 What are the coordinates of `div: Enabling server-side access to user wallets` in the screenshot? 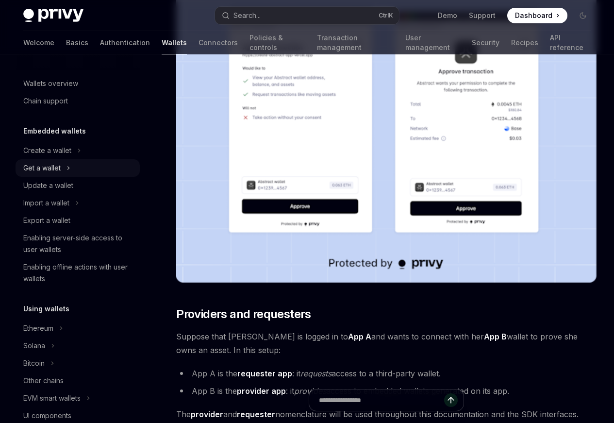 It's located at (79, 244).